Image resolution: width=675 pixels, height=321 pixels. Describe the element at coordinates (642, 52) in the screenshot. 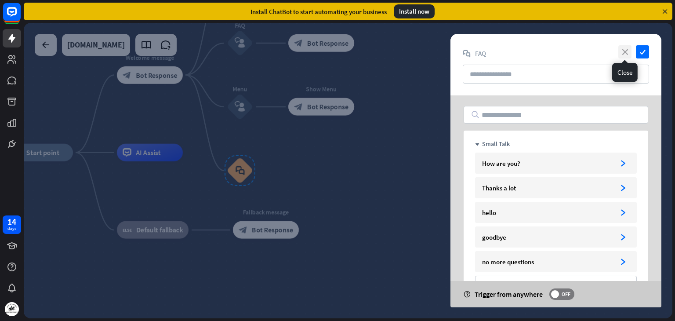

I see `i: check` at that location.